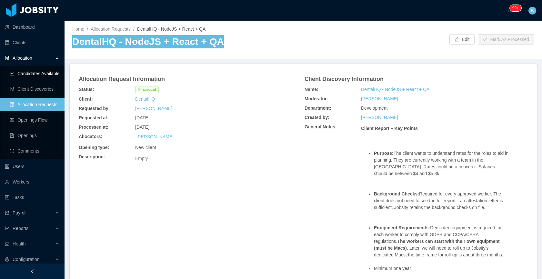  What do you see at coordinates (311, 89) in the screenshot?
I see `b: Name:` at bounding box center [311, 89].